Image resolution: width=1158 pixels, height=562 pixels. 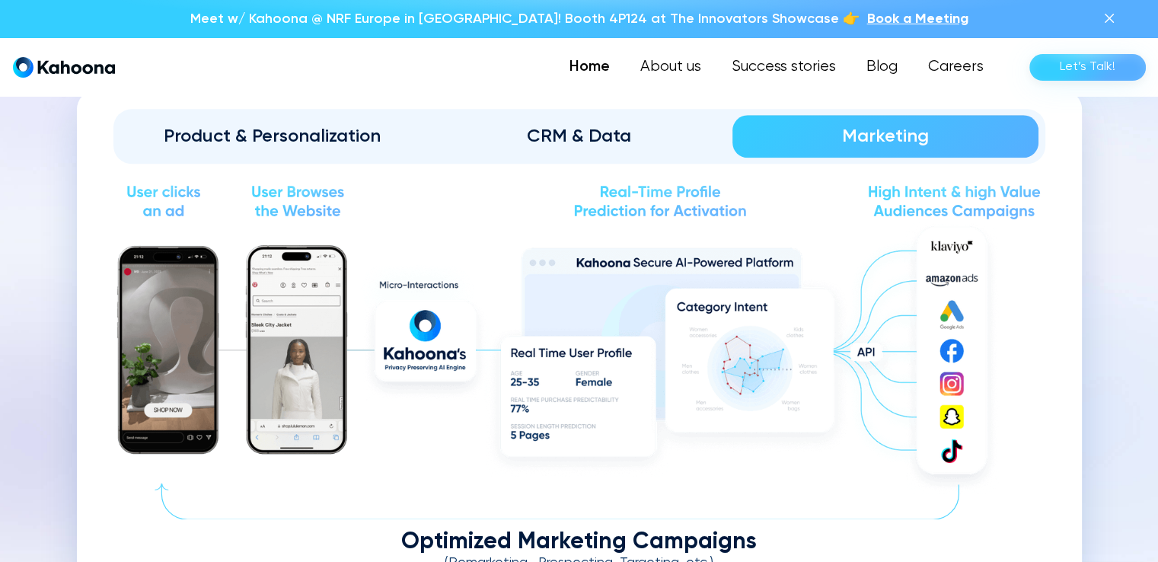 I want to click on span: Book a Meeting, so click(x=917, y=19).